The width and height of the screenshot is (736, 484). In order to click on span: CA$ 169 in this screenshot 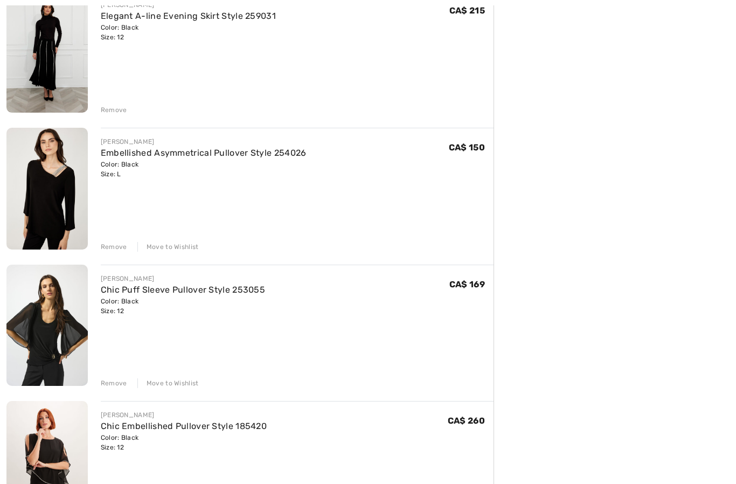, I will do `click(467, 284)`.